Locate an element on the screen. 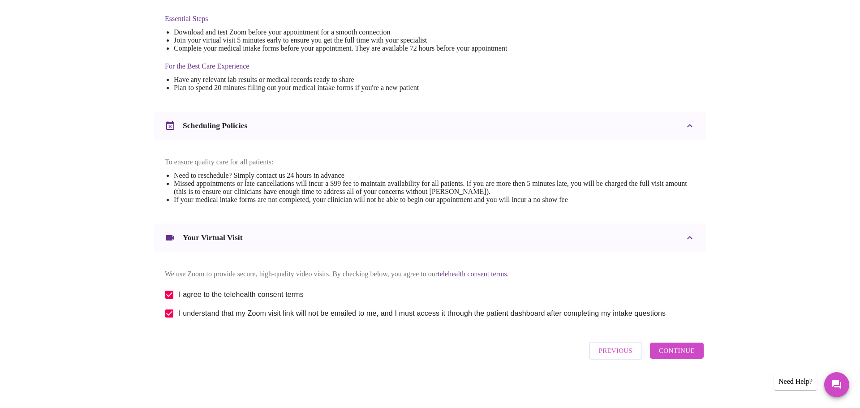  span: I understand that my Zoom visit link will not be emailed to me, and I must access it through the ... is located at coordinates (422, 314).